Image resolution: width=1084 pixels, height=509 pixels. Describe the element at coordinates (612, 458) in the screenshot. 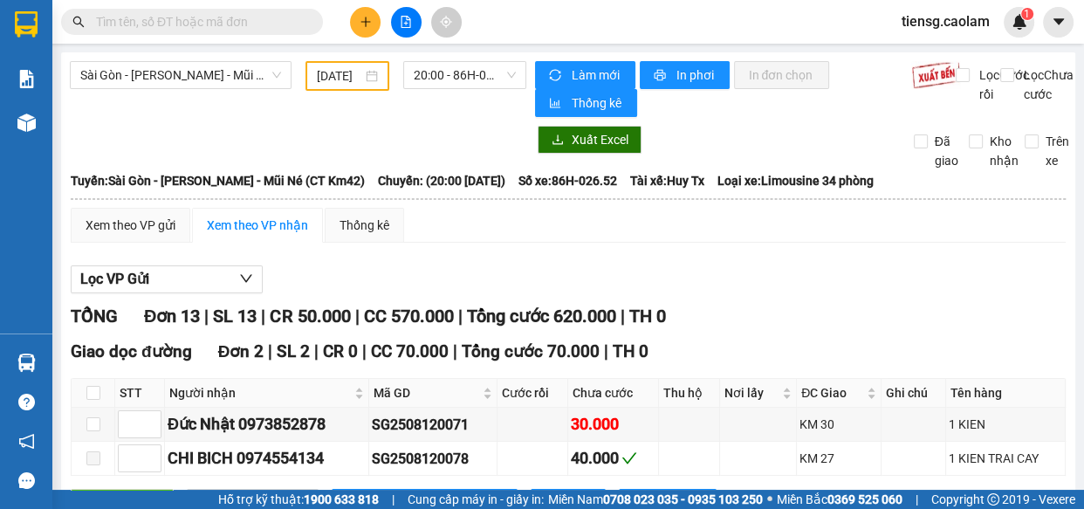

I see `div: 40.000` at that location.